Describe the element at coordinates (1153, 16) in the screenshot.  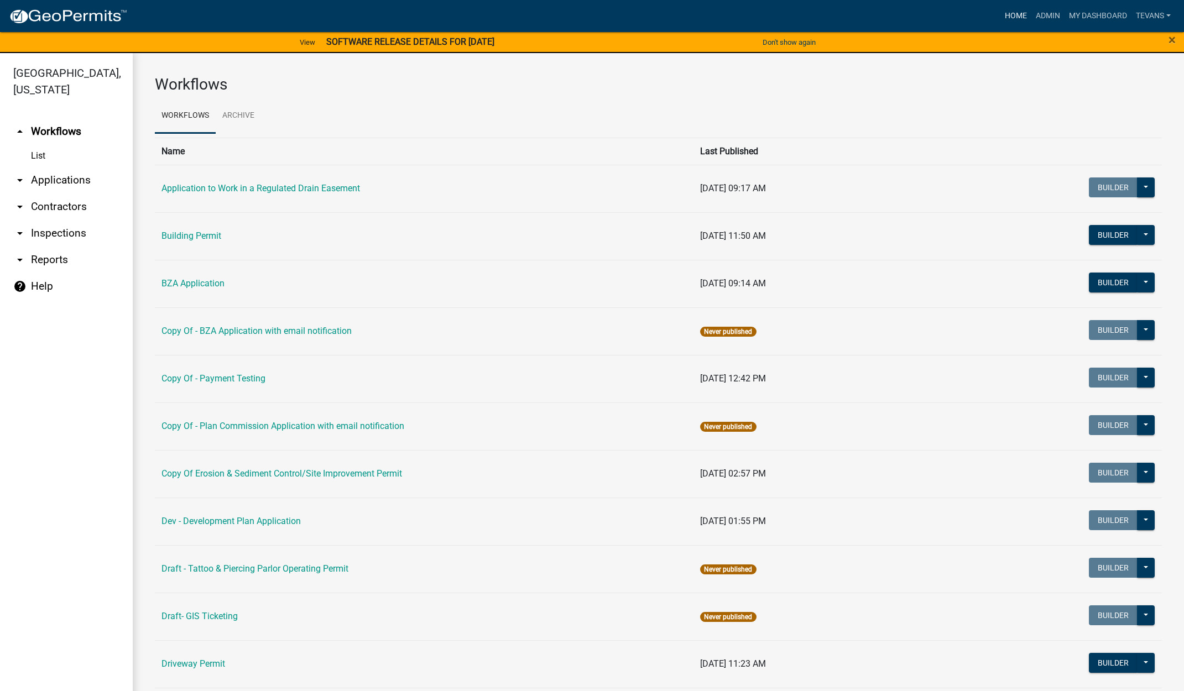
I see `a: tevans` at that location.